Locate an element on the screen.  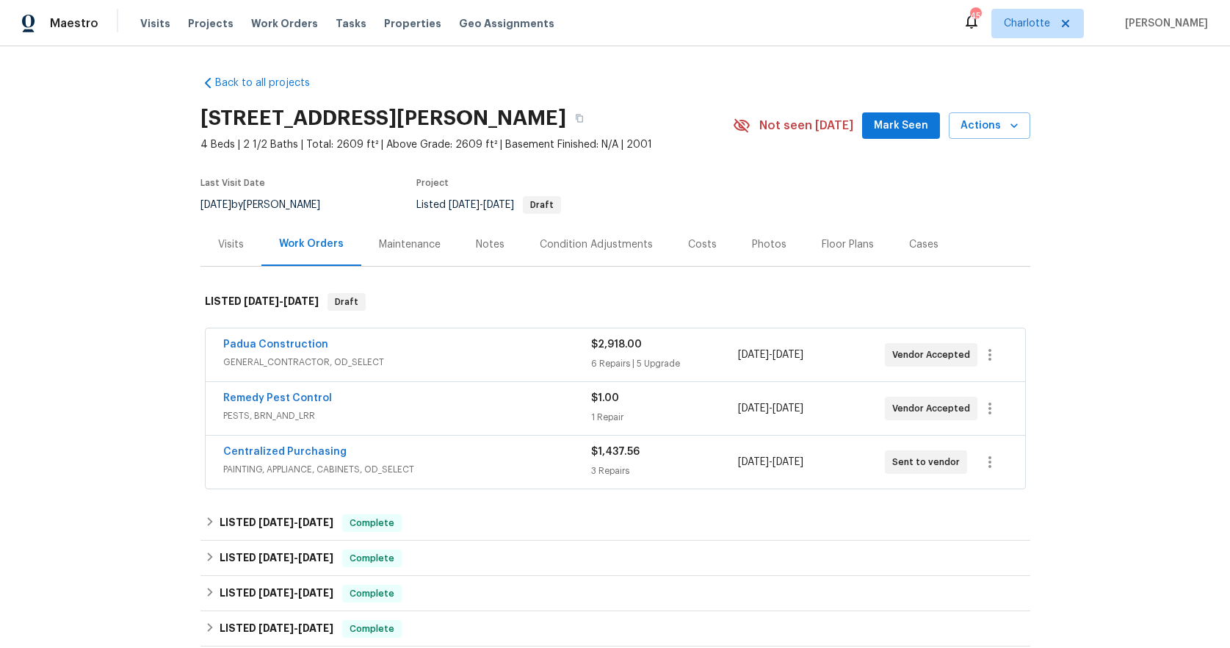
div: 45 is located at coordinates (975, 16).